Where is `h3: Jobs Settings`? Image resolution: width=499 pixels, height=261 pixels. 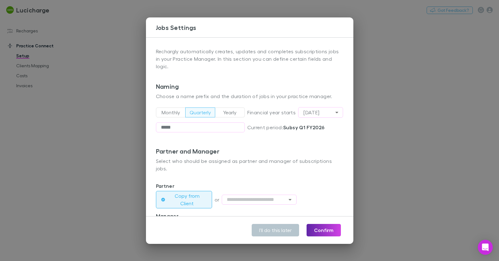 h3: Jobs Settings is located at coordinates (254, 27).